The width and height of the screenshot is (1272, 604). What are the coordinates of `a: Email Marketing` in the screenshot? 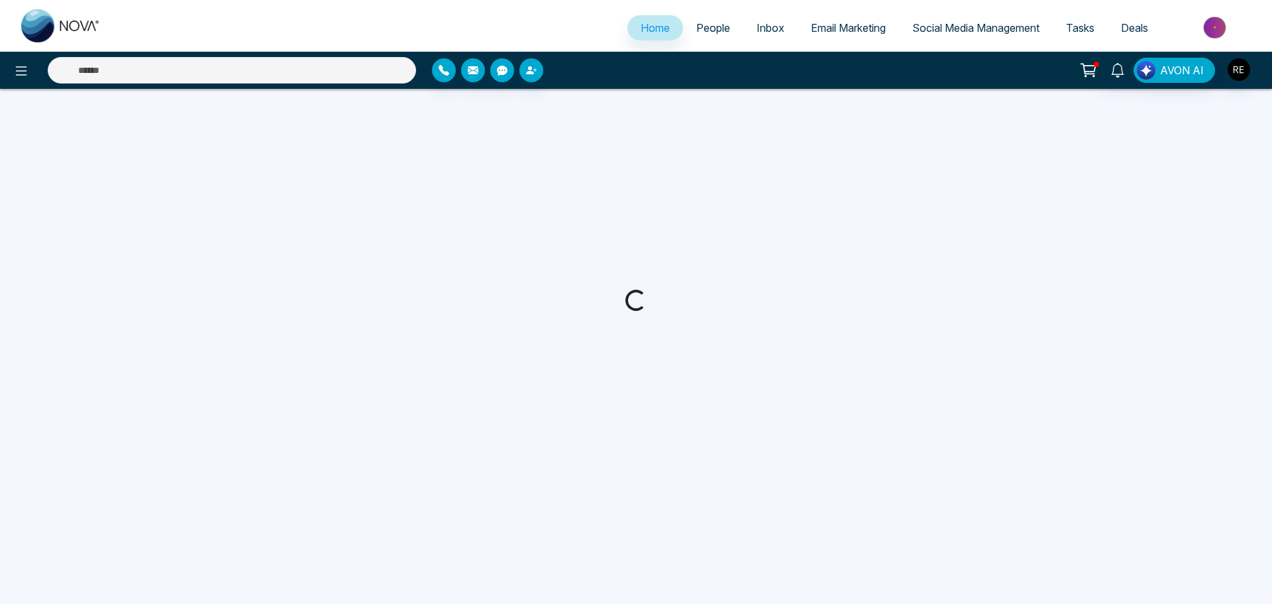 It's located at (848, 28).